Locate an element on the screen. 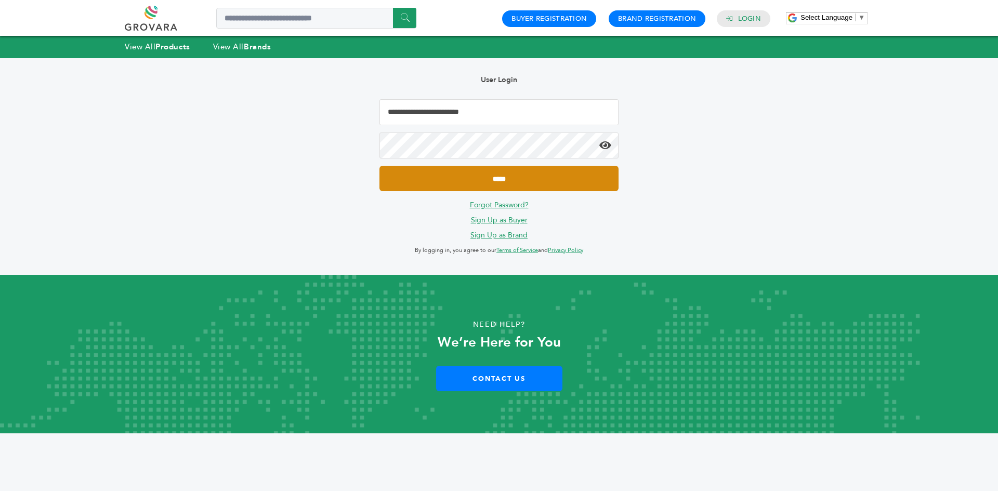 The image size is (998, 491). b: User Login is located at coordinates (499, 80).